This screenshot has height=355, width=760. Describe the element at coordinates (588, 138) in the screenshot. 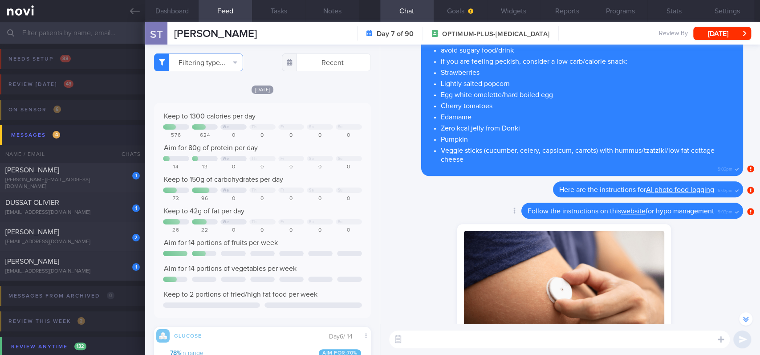

I see `li: Pumpkin` at that location.